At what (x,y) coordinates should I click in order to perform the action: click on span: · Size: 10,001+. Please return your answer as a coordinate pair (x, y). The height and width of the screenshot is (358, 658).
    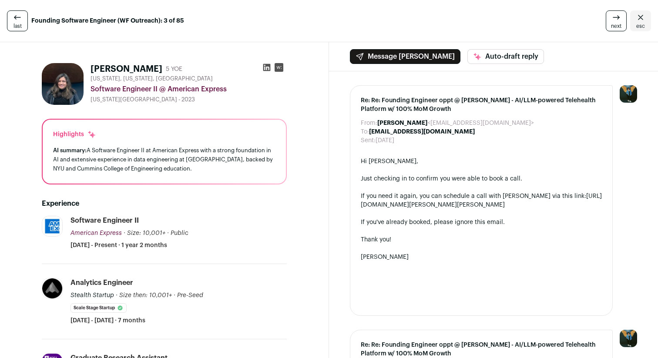
    Looking at the image, I should click on (145, 233).